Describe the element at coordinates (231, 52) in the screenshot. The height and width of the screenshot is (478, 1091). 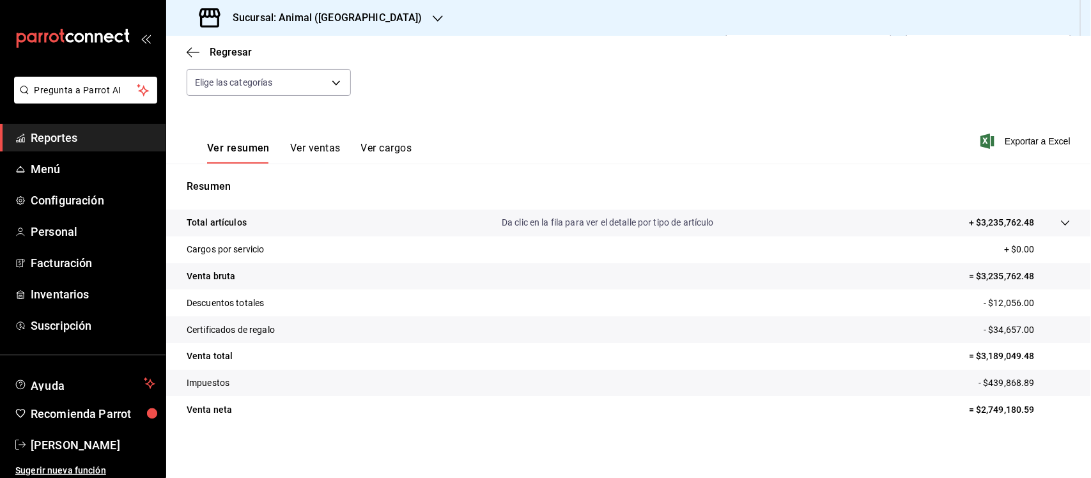
I see `span: Regresar` at that location.